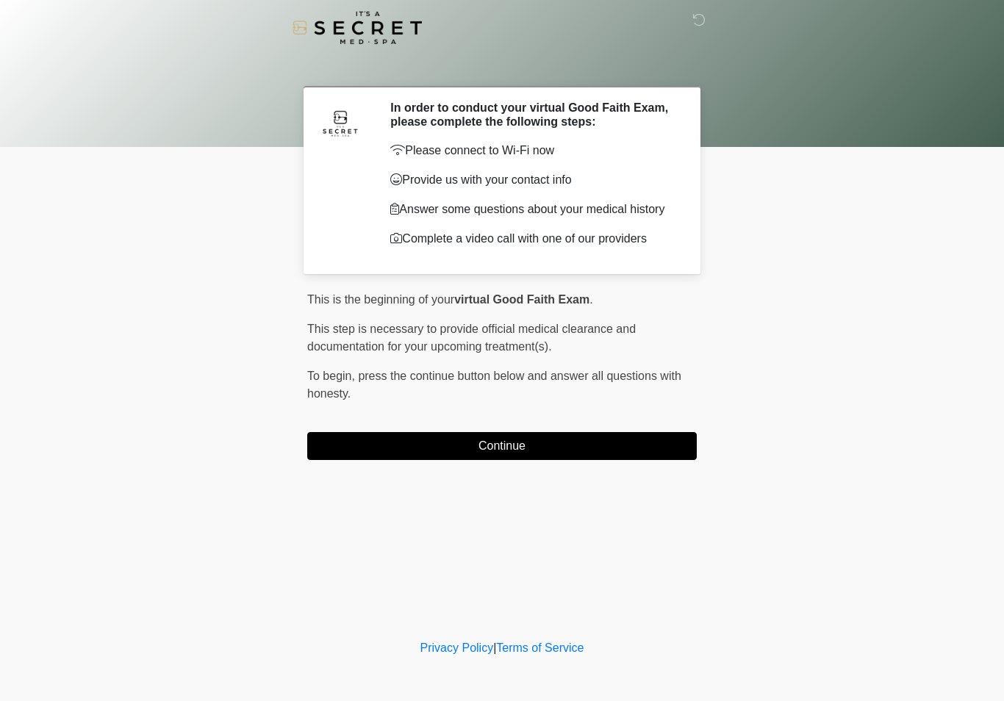 This screenshot has height=701, width=1004. I want to click on span: This step is necessary to provide official medical clearance and documentation for your upcoming ..., so click(471, 338).